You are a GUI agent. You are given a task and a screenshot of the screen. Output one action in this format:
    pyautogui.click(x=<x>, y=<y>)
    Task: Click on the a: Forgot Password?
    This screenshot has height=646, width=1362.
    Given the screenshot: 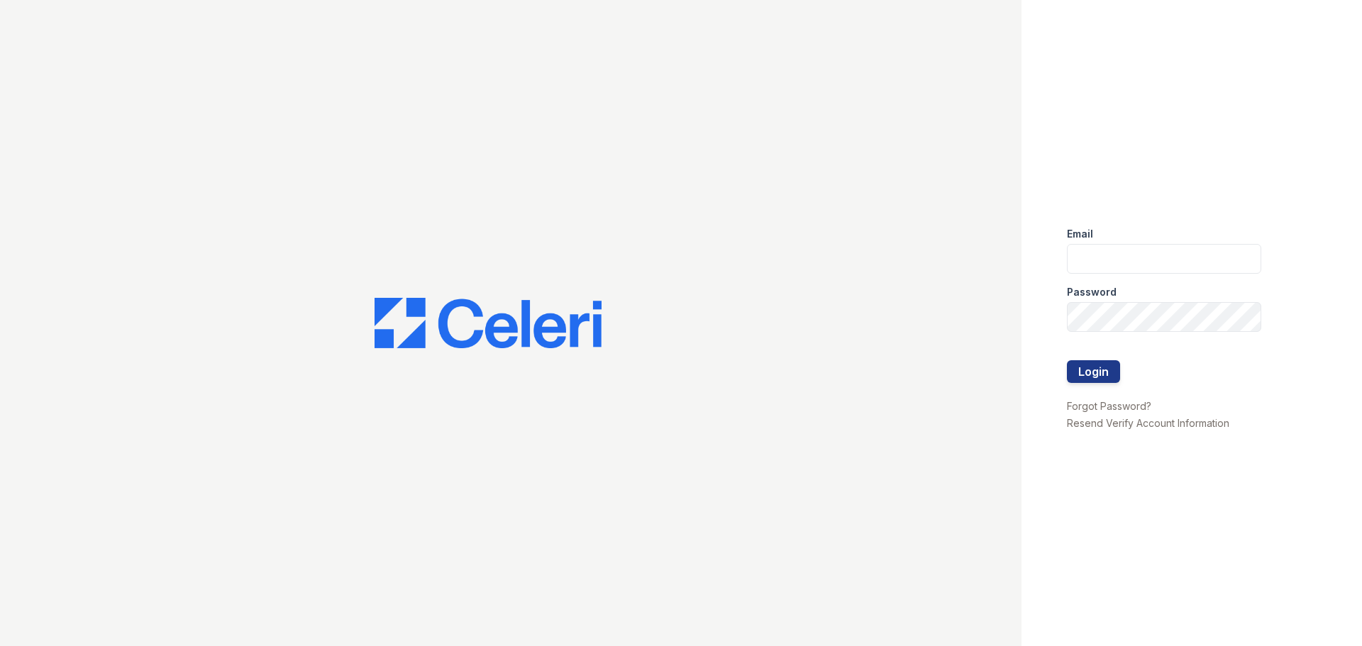 What is the action you would take?
    pyautogui.click(x=1109, y=406)
    